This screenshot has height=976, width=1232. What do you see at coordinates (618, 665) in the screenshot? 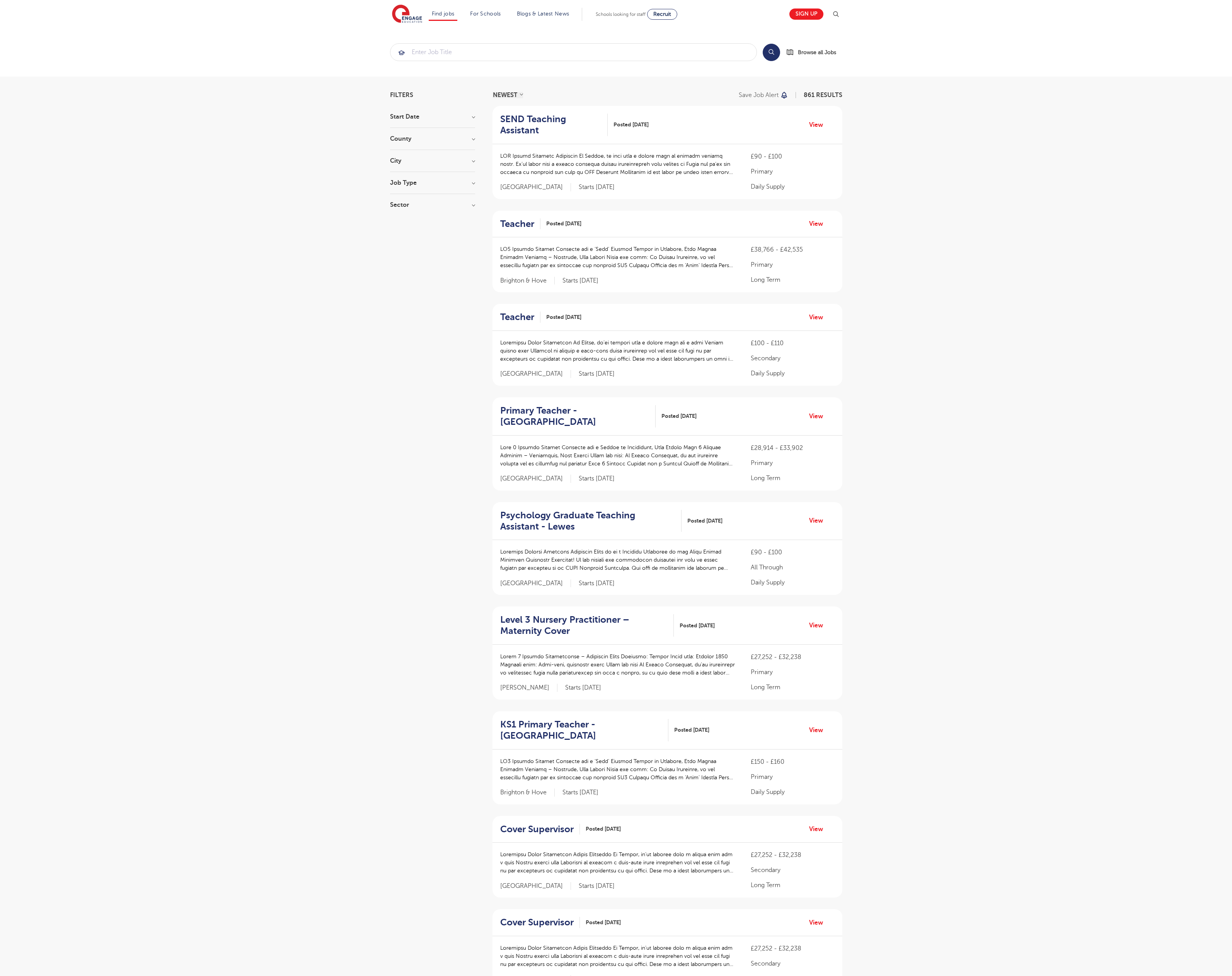
I see `p: Lorem 7 Ipsumdo Sitametconse – Adipiscin Elits Doeiusmo: Tempor Incid utla: Etdolor 1850 Magnaali...` at bounding box center [618, 665].